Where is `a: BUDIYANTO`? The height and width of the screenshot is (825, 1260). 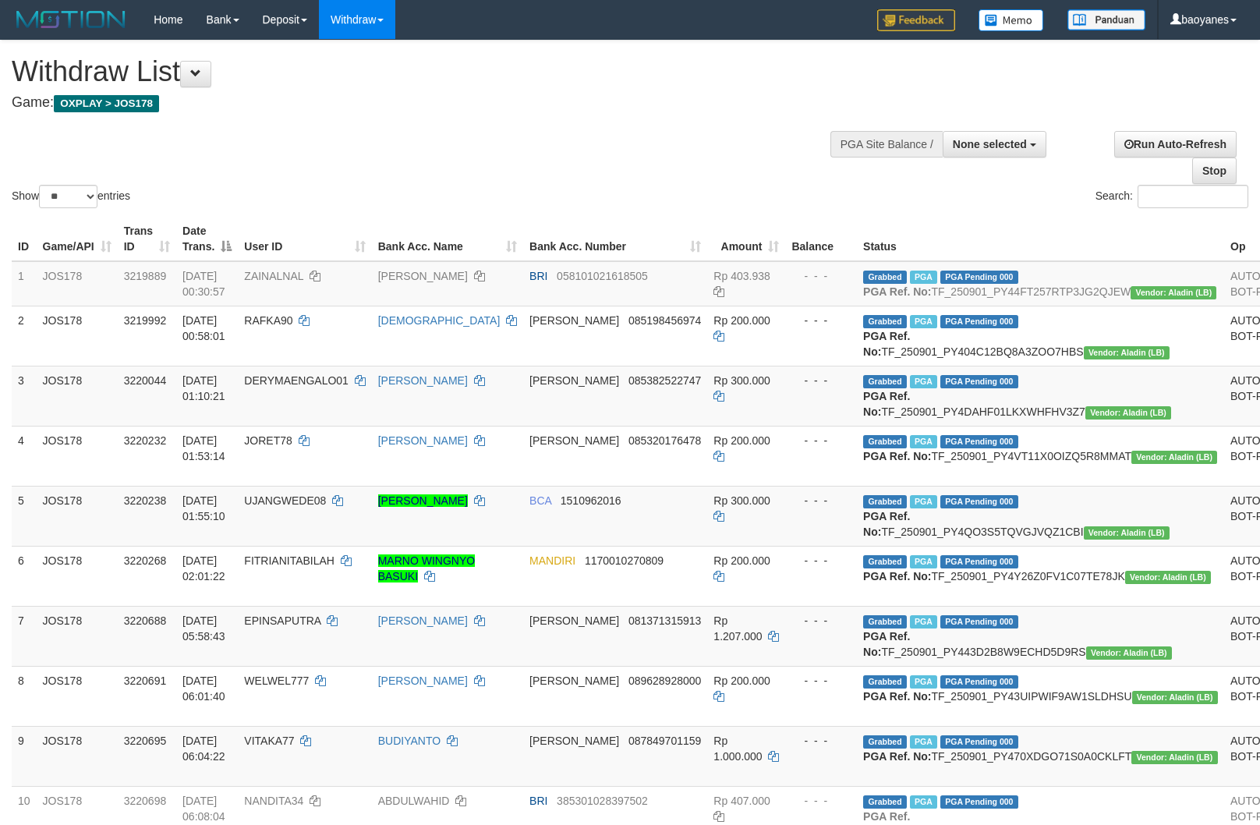 a: BUDIYANTO is located at coordinates (409, 741).